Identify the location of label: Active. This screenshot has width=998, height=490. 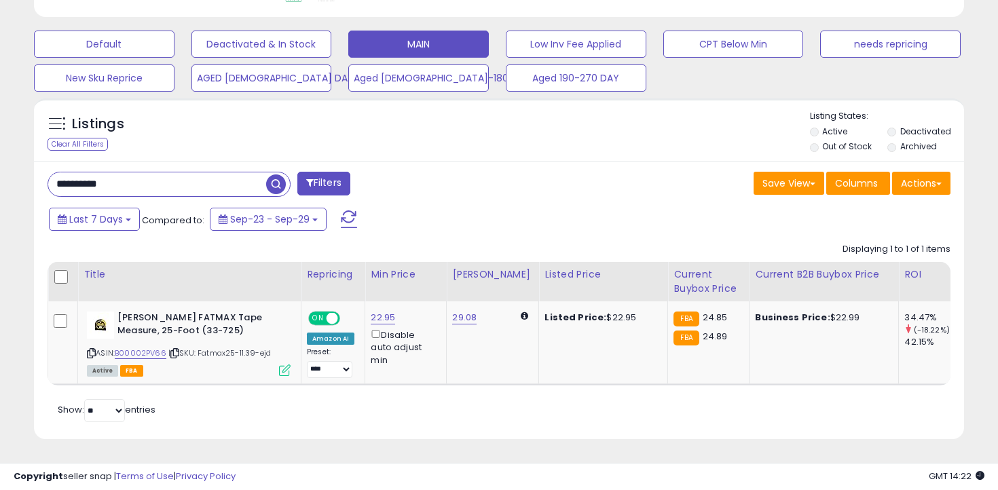
(834, 131).